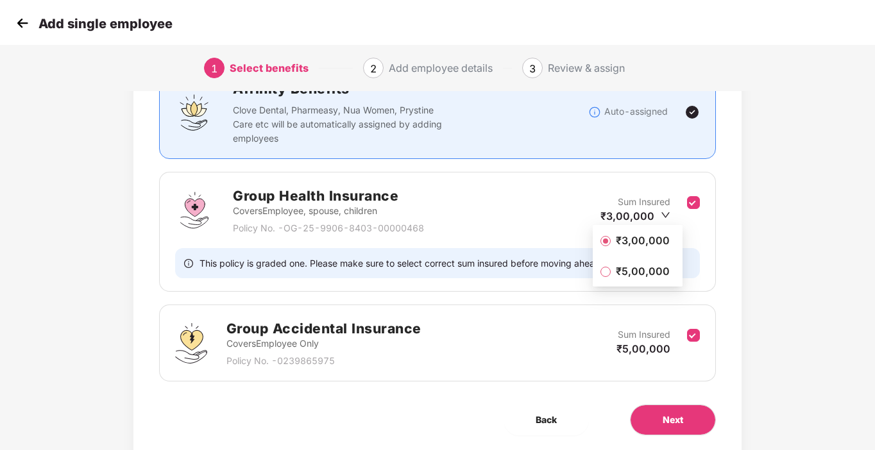 This screenshot has width=875, height=450. I want to click on div: Add employee details, so click(440, 68).